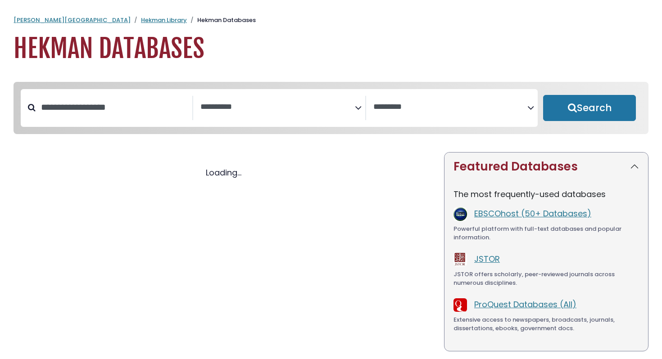 Image resolution: width=662 pixels, height=359 pixels. I want to click on a: ProQuest Databases (All), so click(525, 304).